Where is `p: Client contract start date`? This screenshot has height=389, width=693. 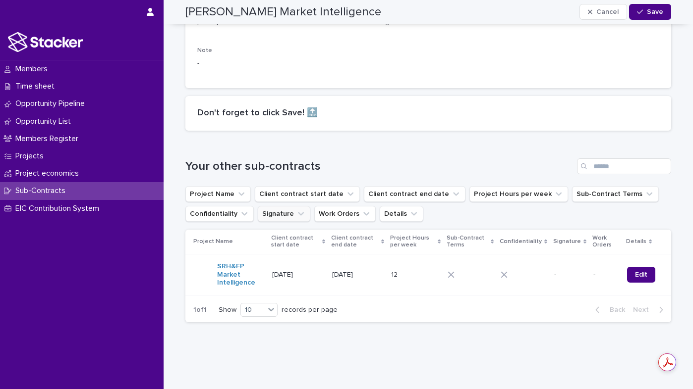 p: Client contract start date is located at coordinates (295, 242).